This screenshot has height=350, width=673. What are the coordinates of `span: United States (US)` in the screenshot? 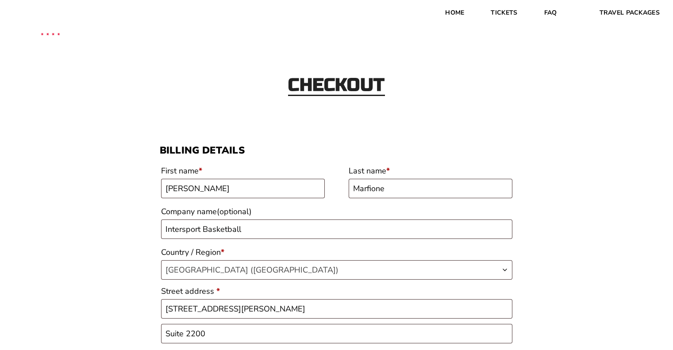 It's located at (337, 270).